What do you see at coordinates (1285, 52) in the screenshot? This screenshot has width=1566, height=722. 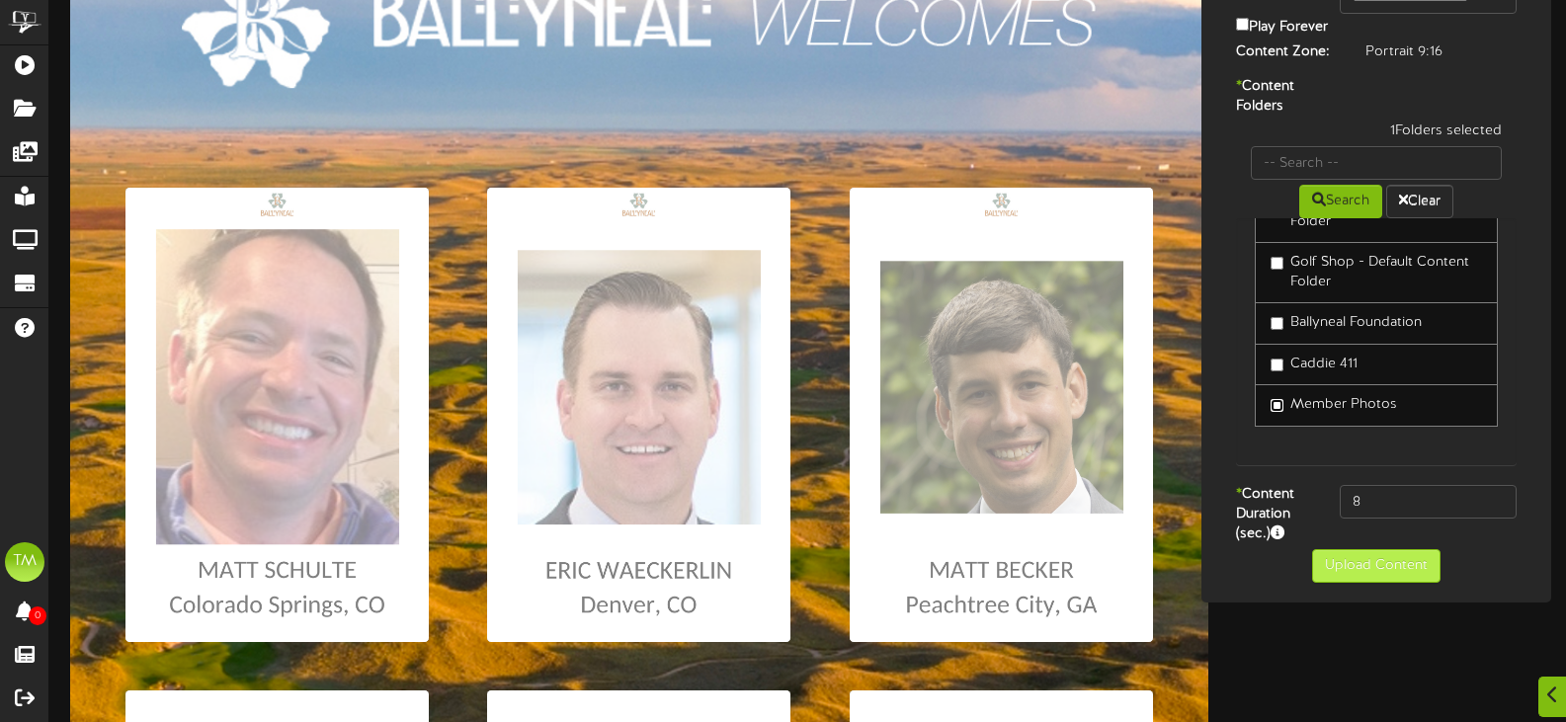 I see `label: Content Zone:` at bounding box center [1285, 52].